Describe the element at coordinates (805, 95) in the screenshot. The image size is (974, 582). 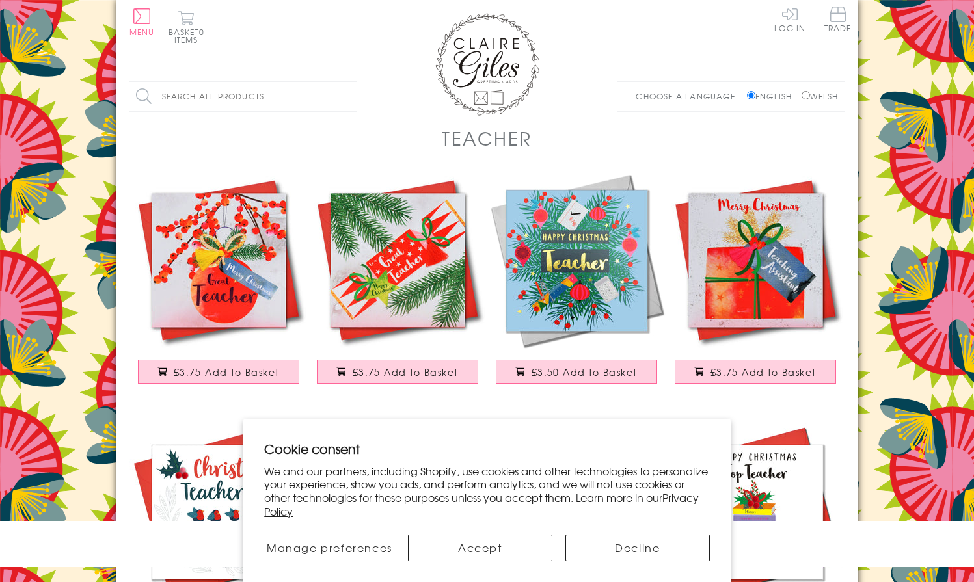
I see `input: Welsh` at that location.